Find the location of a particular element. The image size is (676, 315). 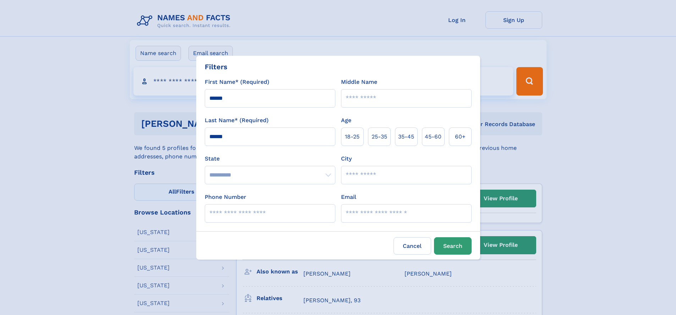

label: City is located at coordinates (346, 159).